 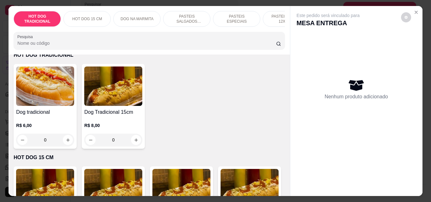 I want to click on p: PASTEIS DOCES 12X20cm, so click(x=286, y=19).